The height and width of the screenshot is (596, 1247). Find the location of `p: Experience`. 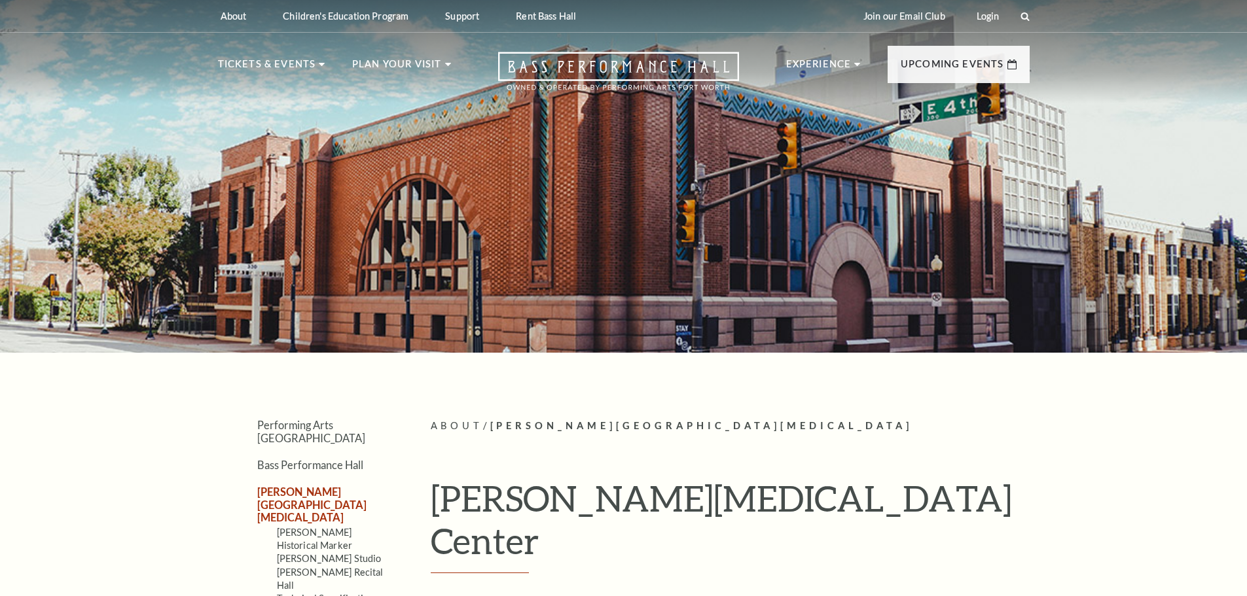

p: Experience is located at coordinates (819, 68).